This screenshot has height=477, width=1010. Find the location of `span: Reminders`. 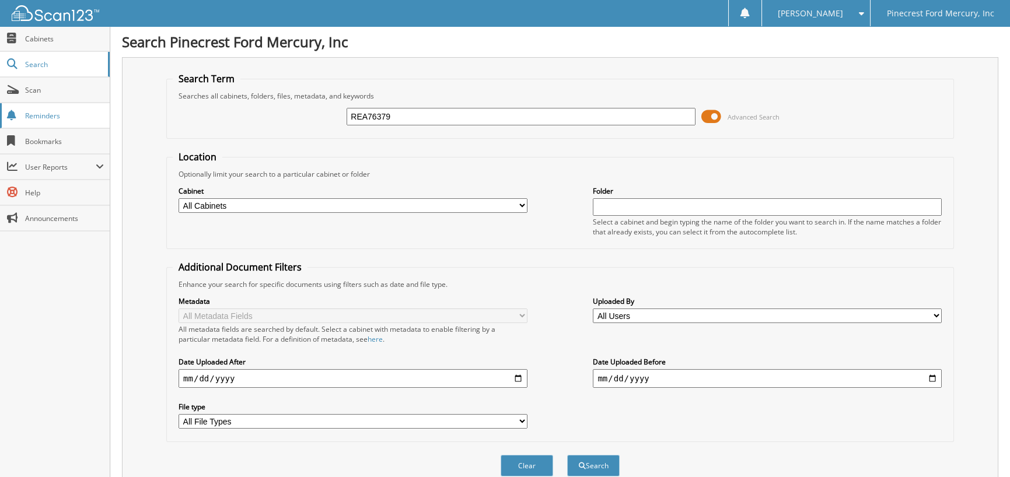

span: Reminders is located at coordinates (64, 116).